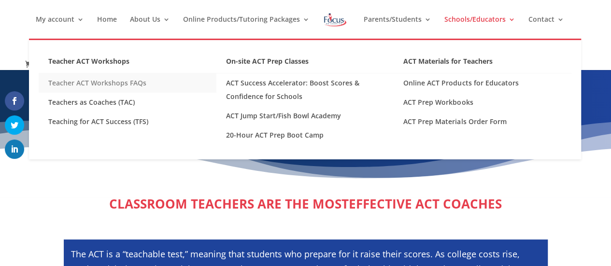 The height and width of the screenshot is (266, 611). I want to click on a: ACT Materials for Teachers, so click(483, 64).